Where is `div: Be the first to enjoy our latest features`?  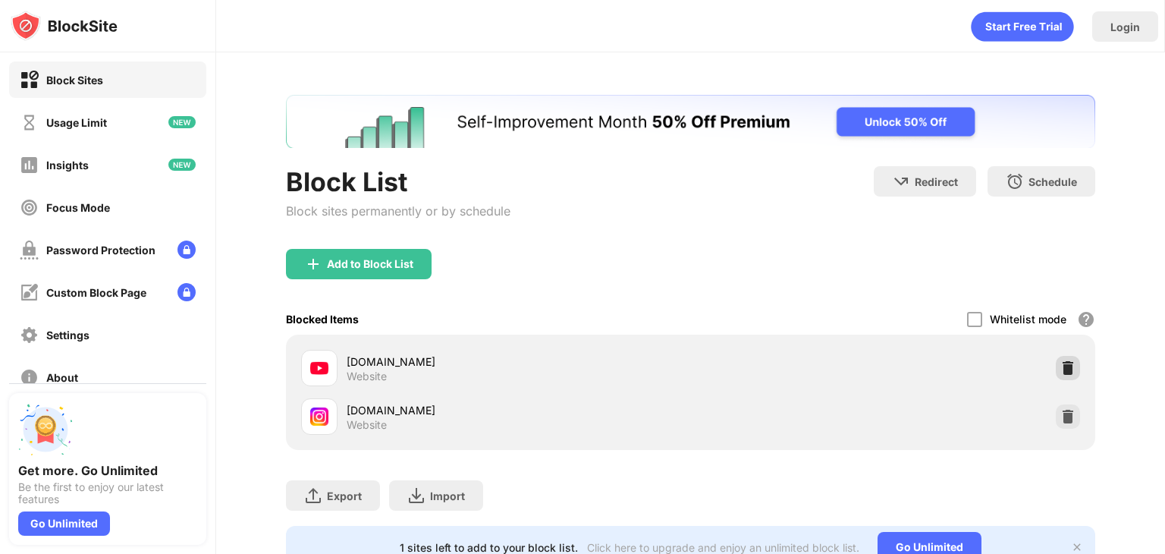
div: Be the first to enjoy our latest features is located at coordinates (108, 493).